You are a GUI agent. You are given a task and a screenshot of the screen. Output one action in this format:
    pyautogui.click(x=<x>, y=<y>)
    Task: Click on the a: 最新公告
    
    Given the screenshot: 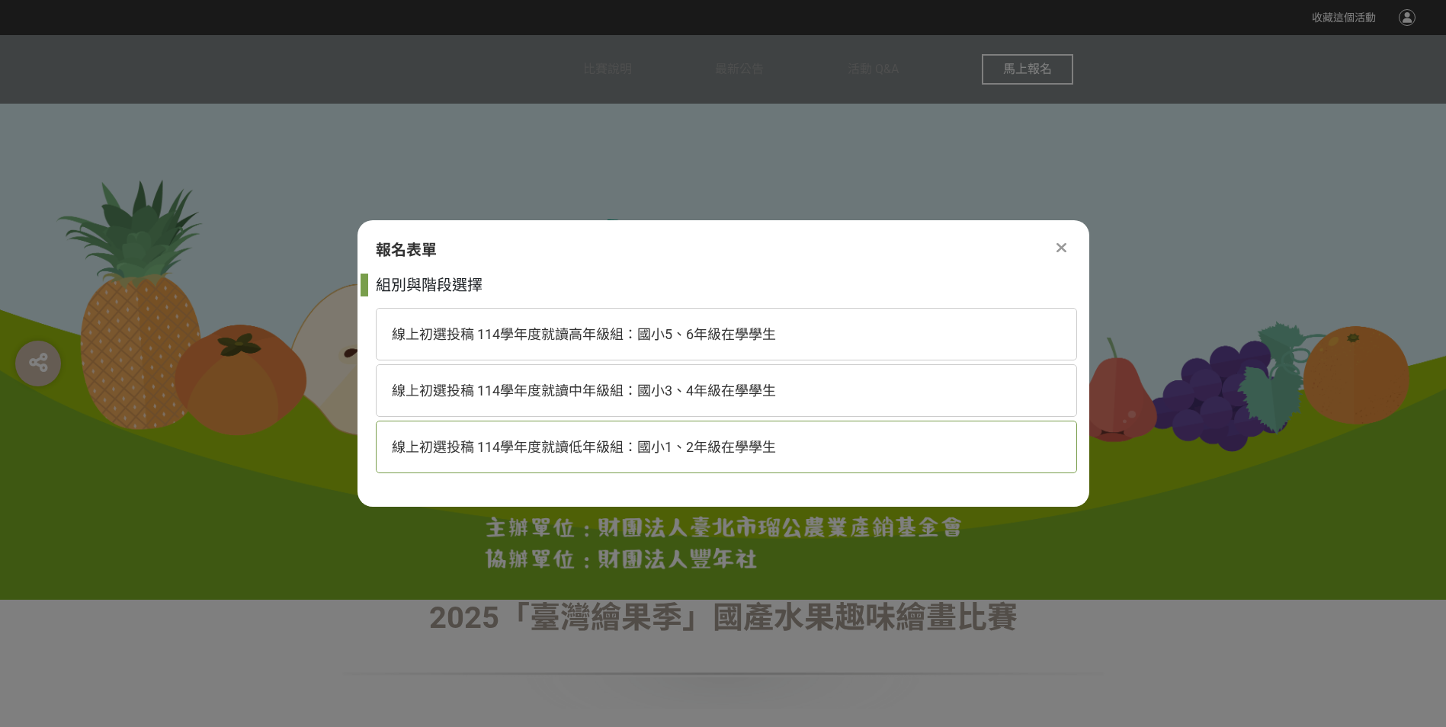 What is the action you would take?
    pyautogui.click(x=739, y=69)
    